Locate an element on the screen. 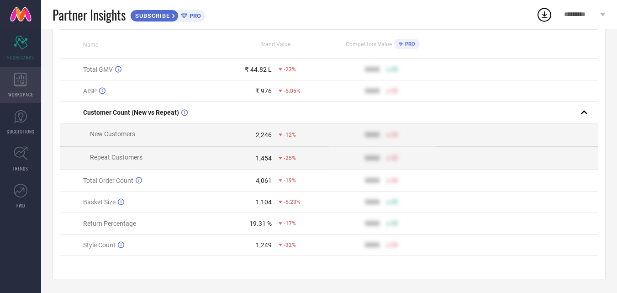 The image size is (617, 293). span: Brand Value is located at coordinates (276, 44).